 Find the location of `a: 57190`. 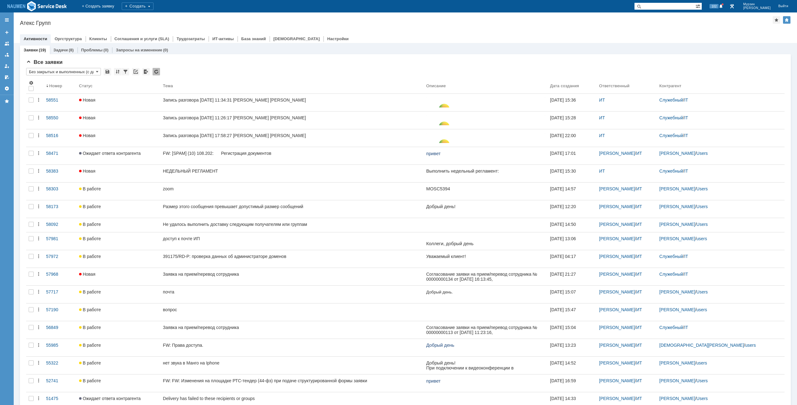

a: 57190 is located at coordinates (60, 312).